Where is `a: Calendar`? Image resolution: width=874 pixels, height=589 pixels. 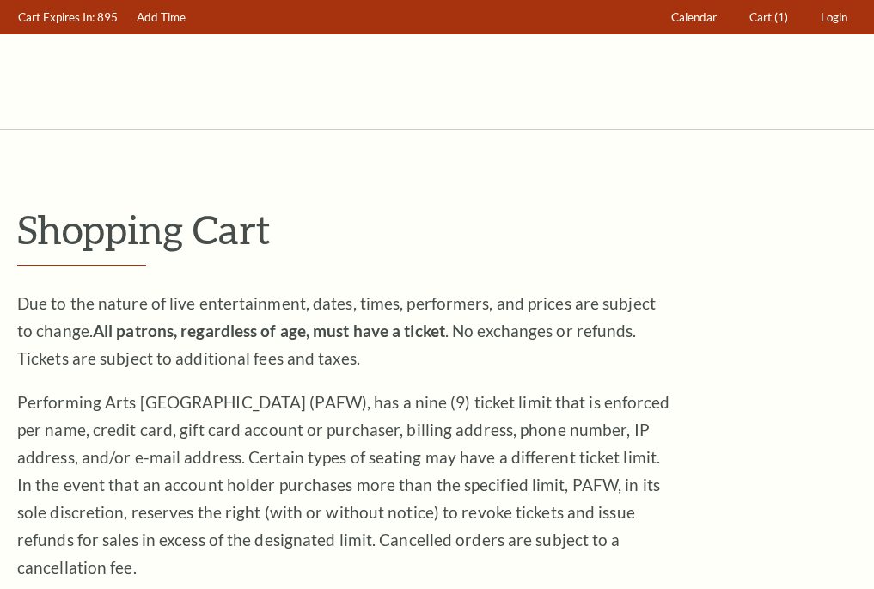
a: Calendar is located at coordinates (694, 17).